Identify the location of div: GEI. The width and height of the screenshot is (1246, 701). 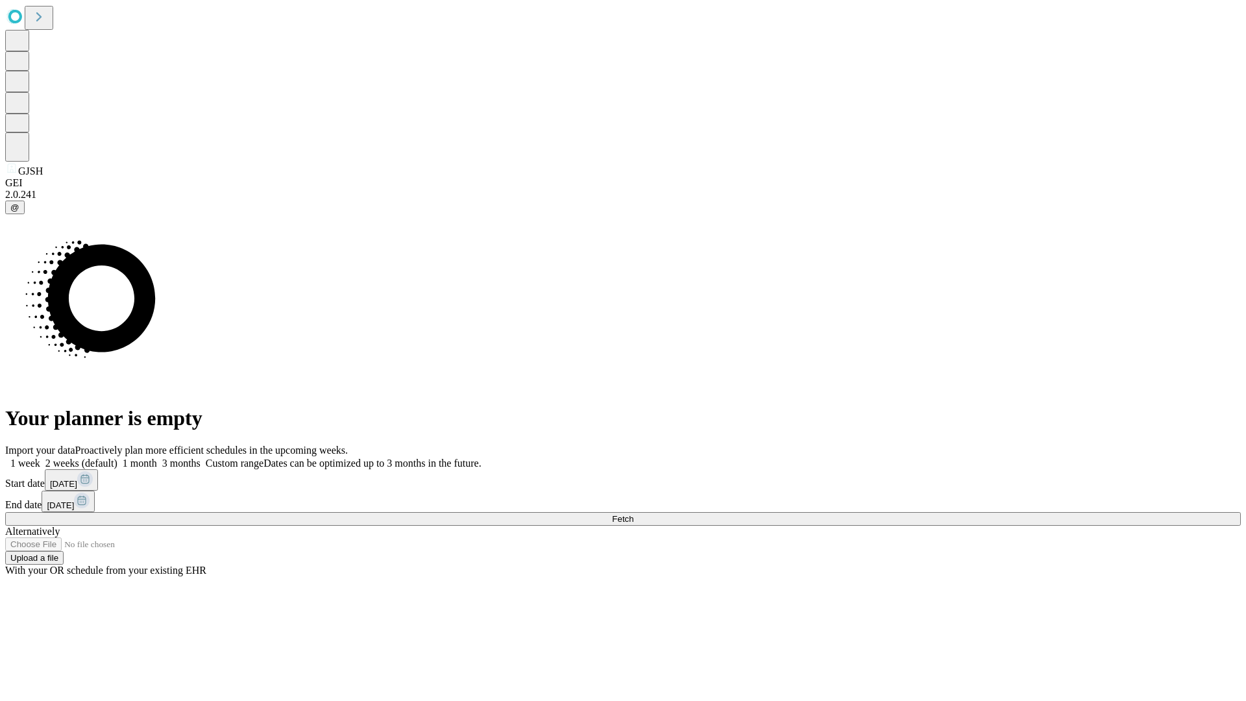
(623, 183).